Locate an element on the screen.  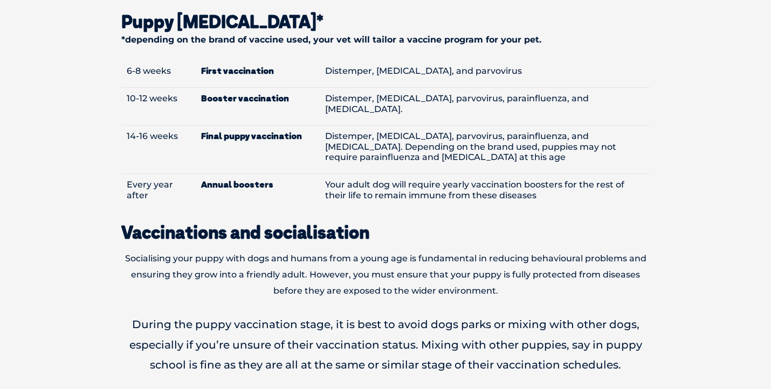
td: 10-12 weeks is located at coordinates (158, 106).